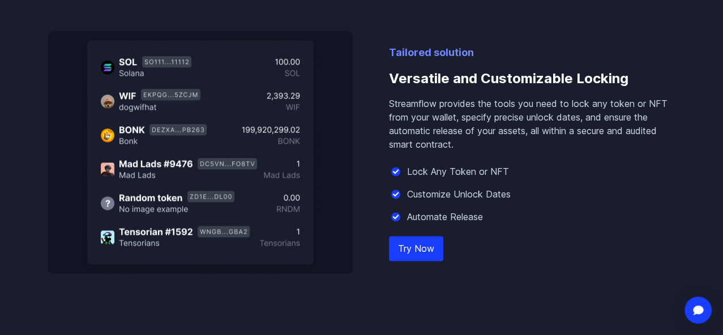 This screenshot has width=723, height=335. Describe the element at coordinates (416, 249) in the screenshot. I see `a: Try Now` at that location.